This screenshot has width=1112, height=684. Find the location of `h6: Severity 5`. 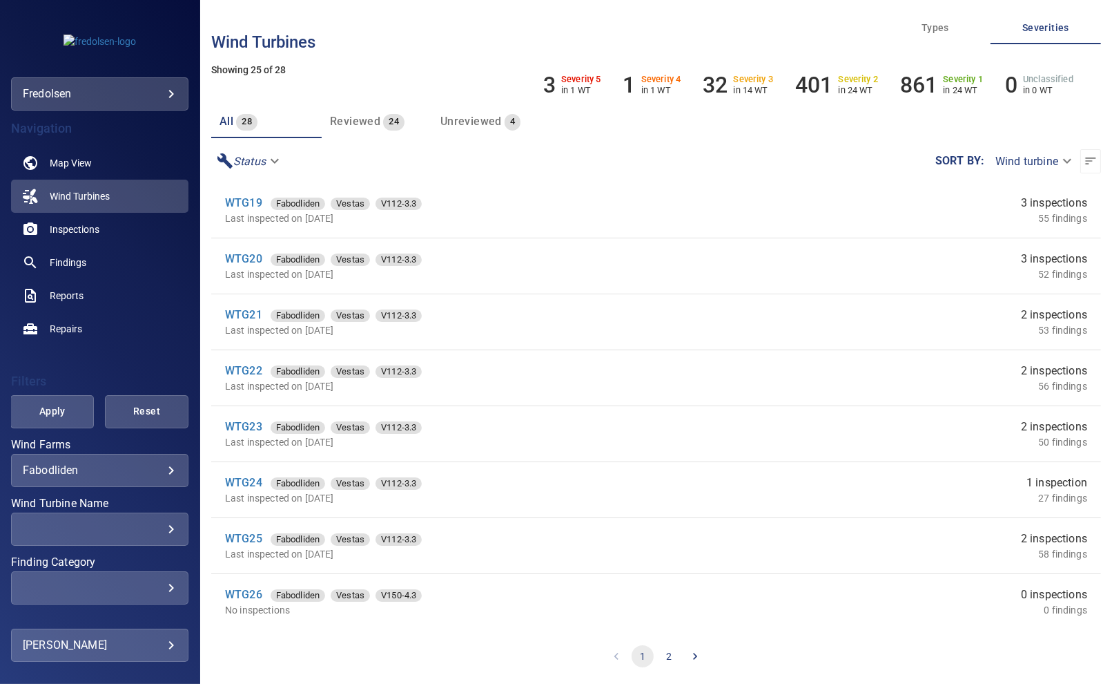

h6: Severity 5 is located at coordinates (581, 79).